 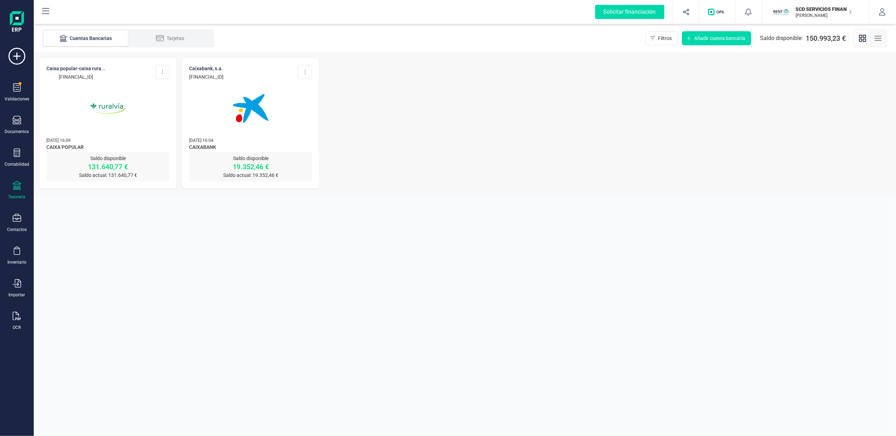 I want to click on div: Importar, so click(x=17, y=295).